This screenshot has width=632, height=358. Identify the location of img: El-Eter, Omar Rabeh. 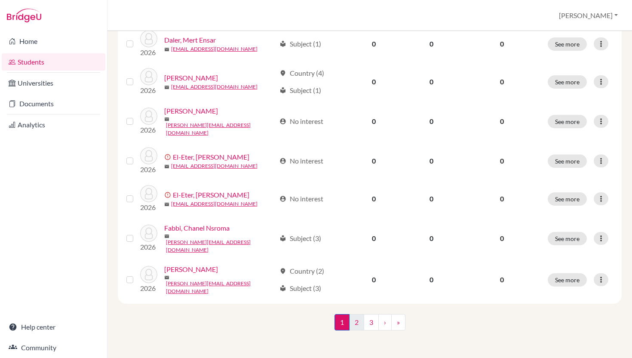
(149, 194).